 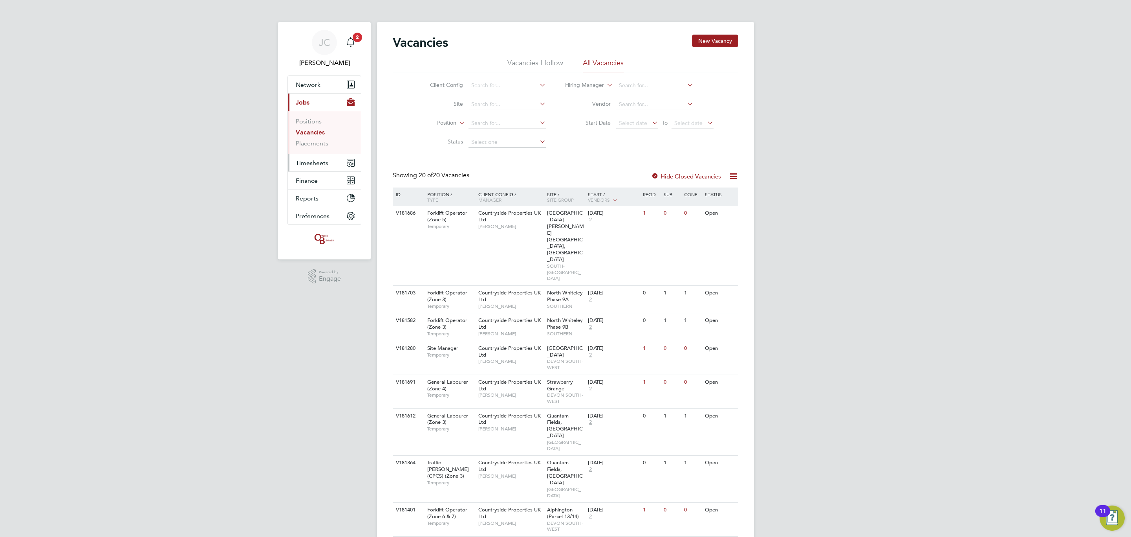 What do you see at coordinates (651, 194) in the screenshot?
I see `div: Reqd` at bounding box center [651, 194].